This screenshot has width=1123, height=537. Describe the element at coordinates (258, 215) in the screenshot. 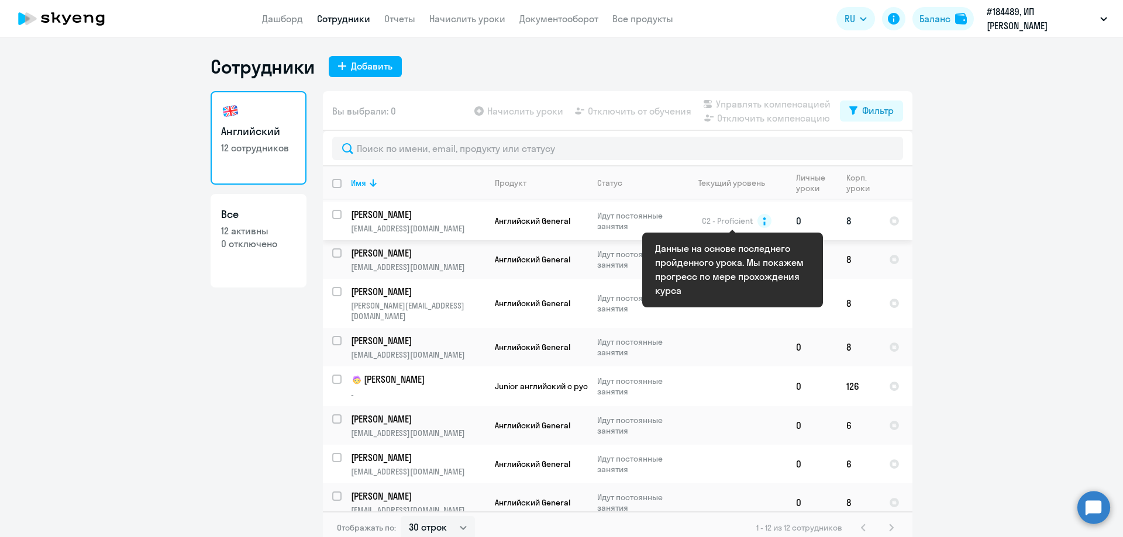

I see `h3: Все` at that location.